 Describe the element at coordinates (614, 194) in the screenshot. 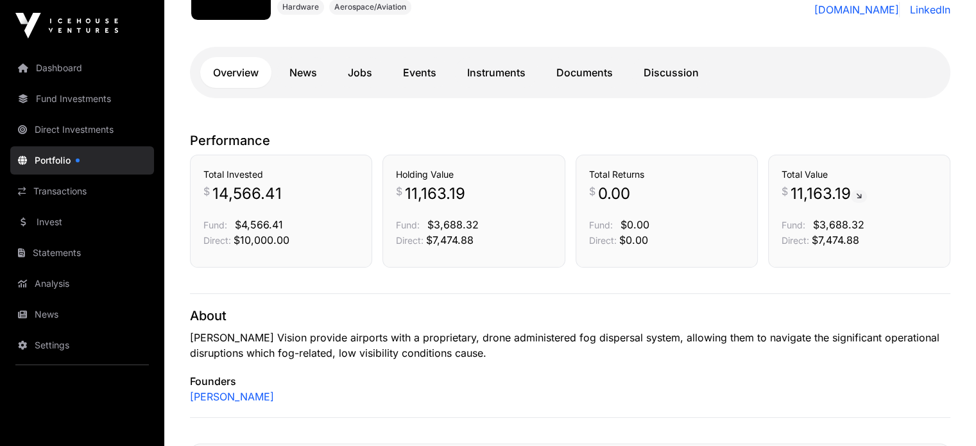

I see `span: 0.00` at that location.